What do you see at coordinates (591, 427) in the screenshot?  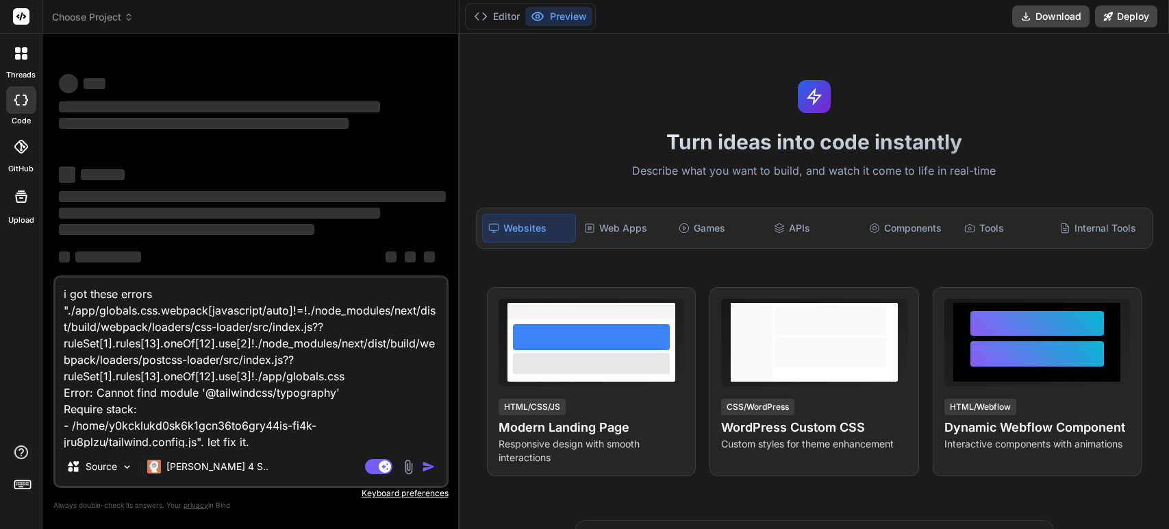 I see `h4: Modern Landing Page` at bounding box center [591, 427].